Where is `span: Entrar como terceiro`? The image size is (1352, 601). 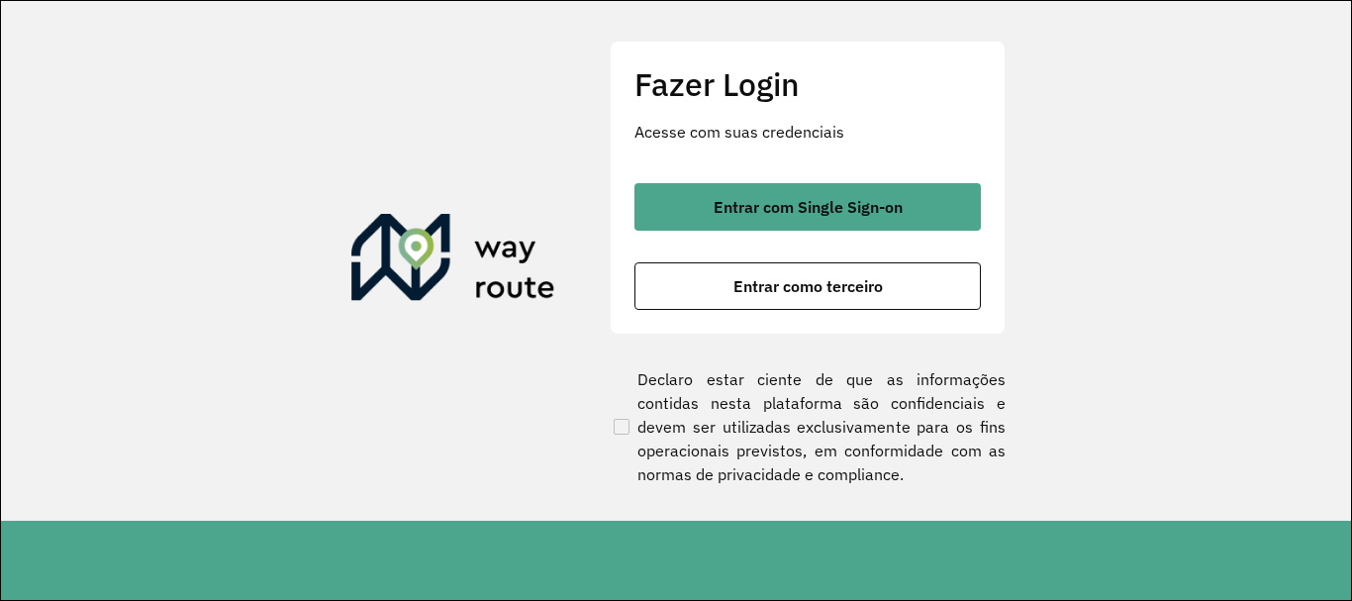
span: Entrar como terceiro is located at coordinates (808, 286).